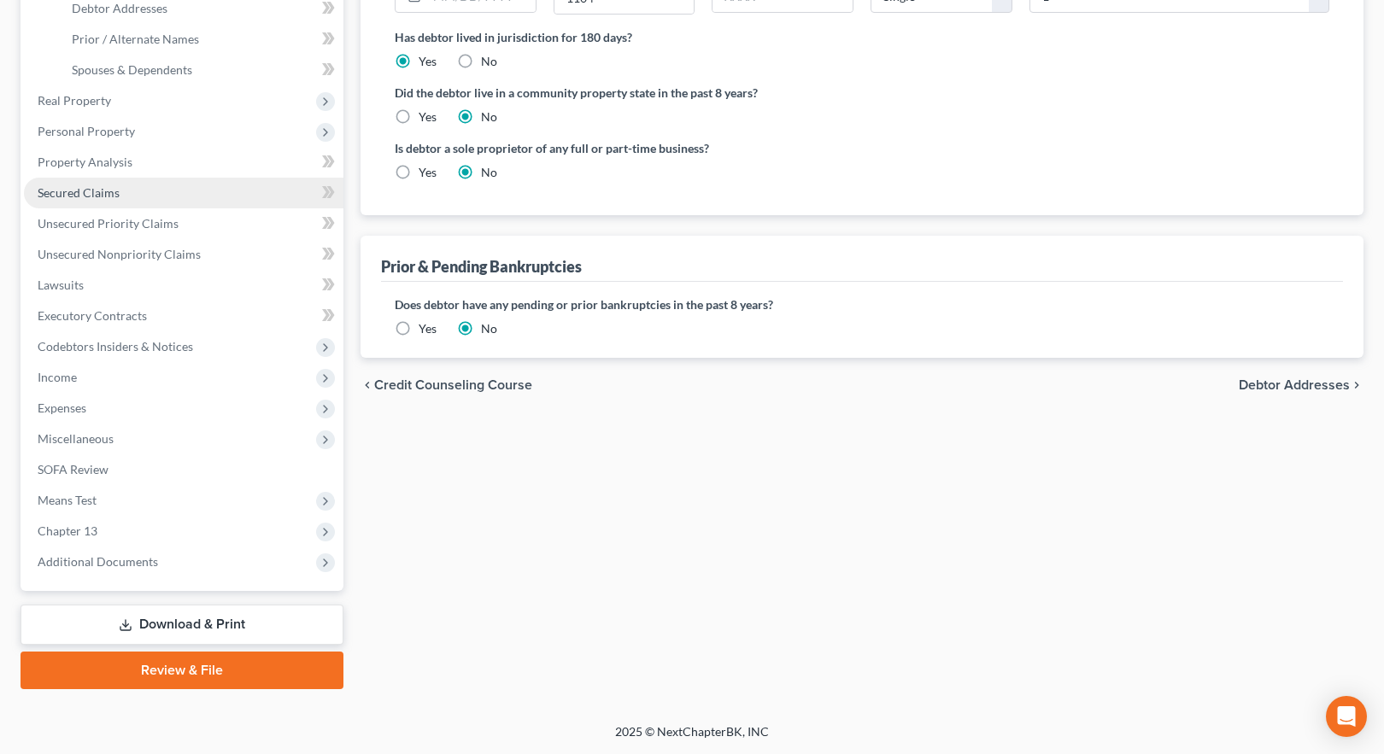 The height and width of the screenshot is (754, 1384). Describe the element at coordinates (74, 100) in the screenshot. I see `span: Real Property` at that location.